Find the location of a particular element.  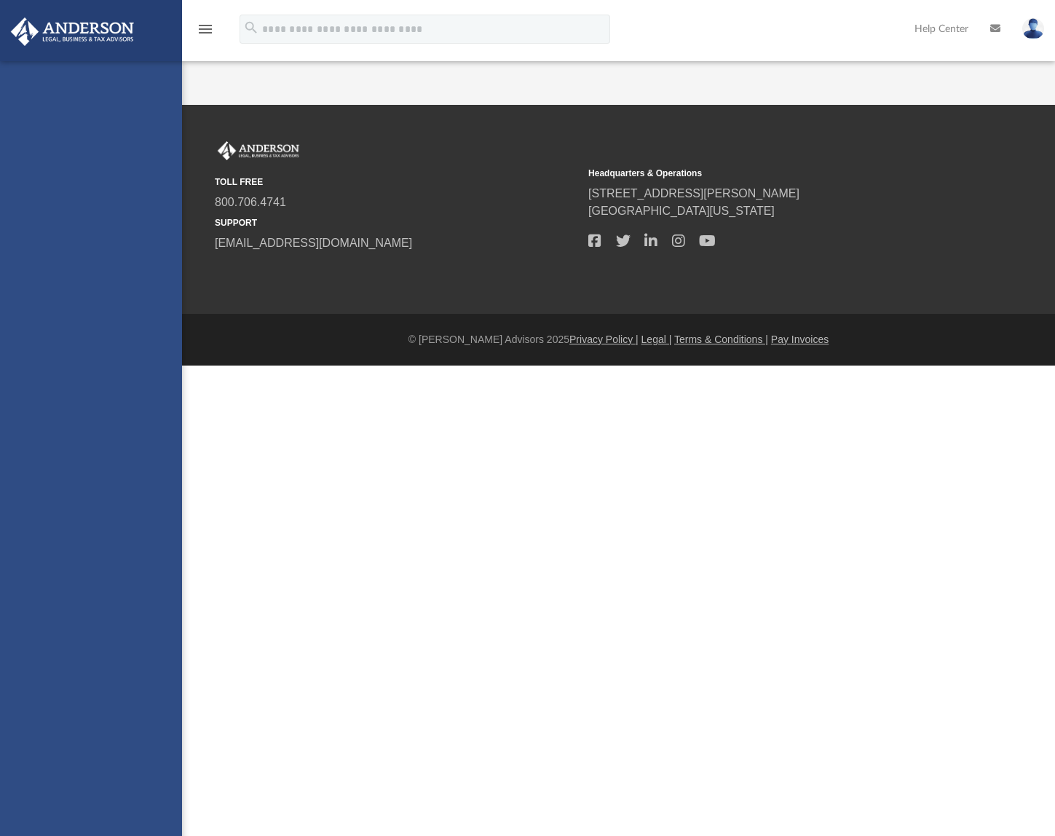

i: search is located at coordinates (251, 28).